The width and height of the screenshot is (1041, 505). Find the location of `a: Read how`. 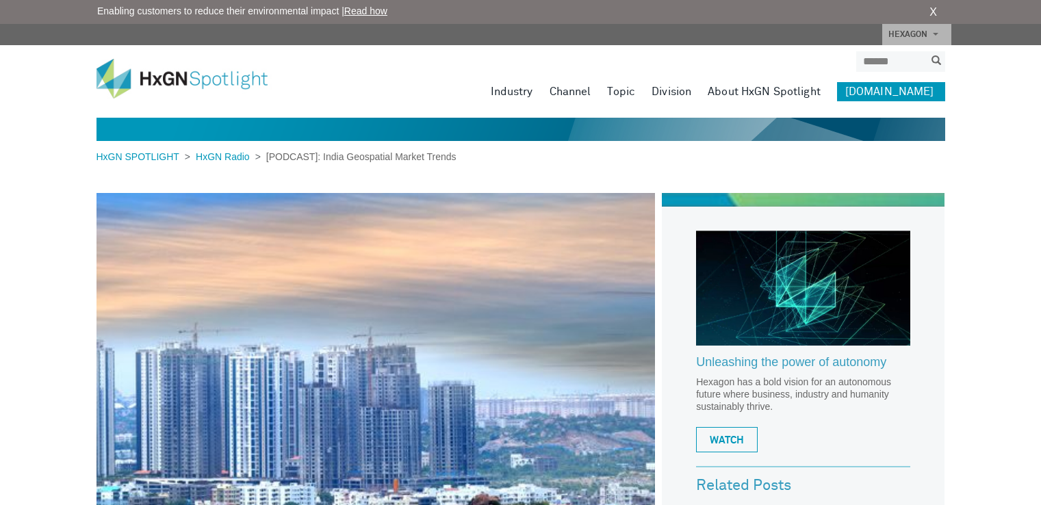

a: Read how is located at coordinates (366, 11).